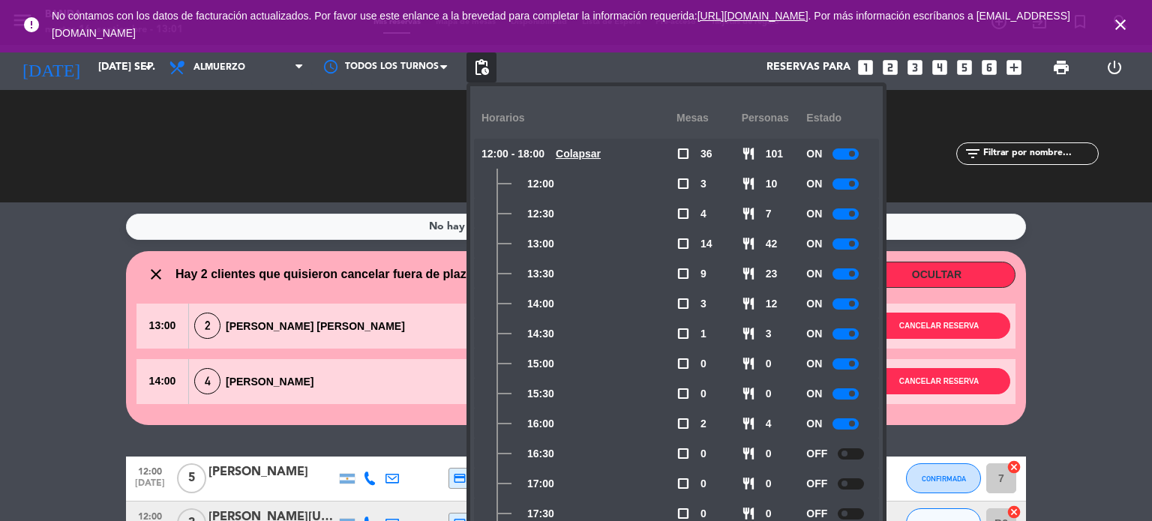  I want to click on div: Horarios, so click(579, 118).